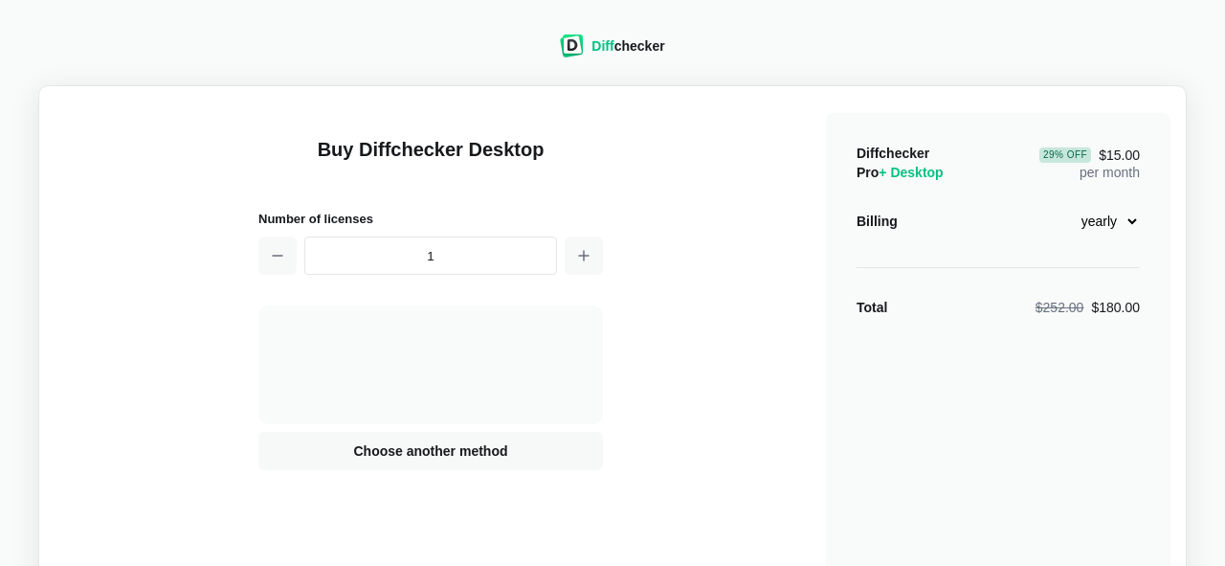 The image size is (1225, 566). I want to click on div: $180.00, so click(1088, 307).